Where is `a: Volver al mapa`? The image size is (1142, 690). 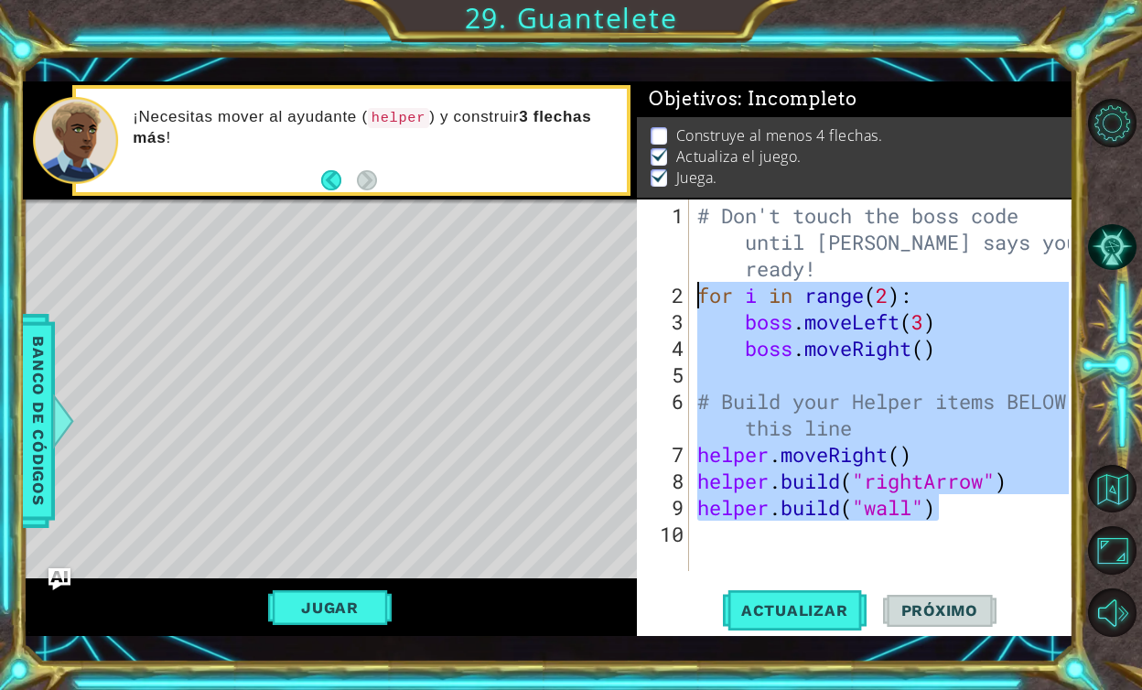 a: Volver al mapa is located at coordinates (1116, 489).